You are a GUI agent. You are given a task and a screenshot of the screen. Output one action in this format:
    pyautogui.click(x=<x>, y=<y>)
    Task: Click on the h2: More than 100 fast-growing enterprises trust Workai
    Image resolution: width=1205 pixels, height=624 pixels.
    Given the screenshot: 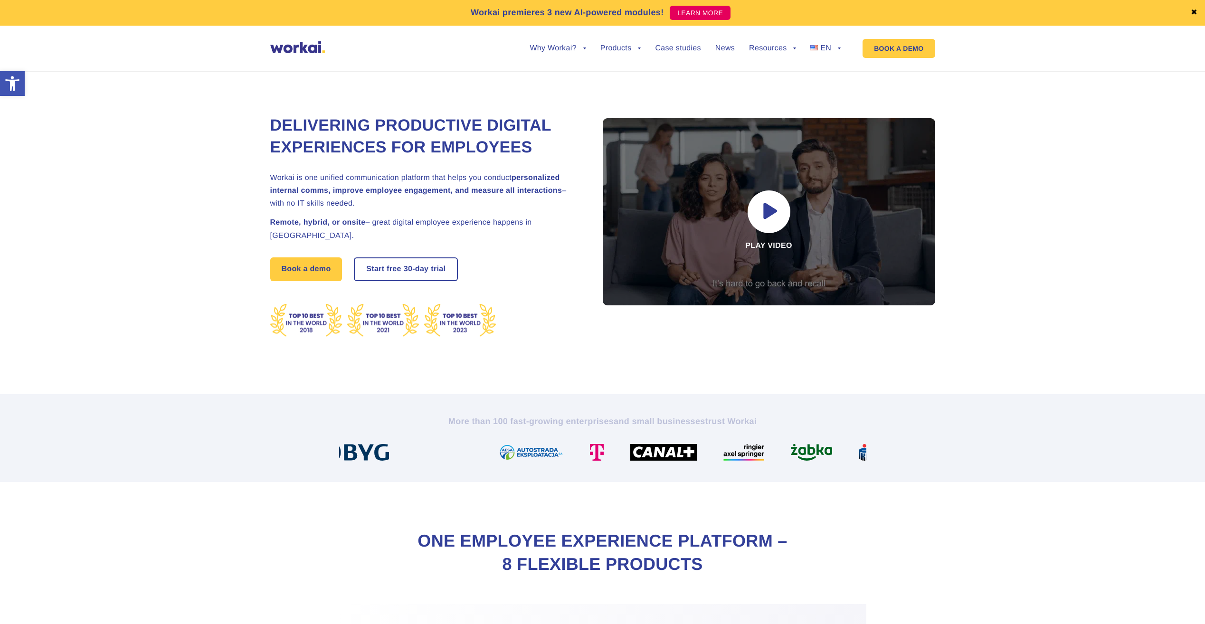 What is the action you would take?
    pyautogui.click(x=603, y=421)
    